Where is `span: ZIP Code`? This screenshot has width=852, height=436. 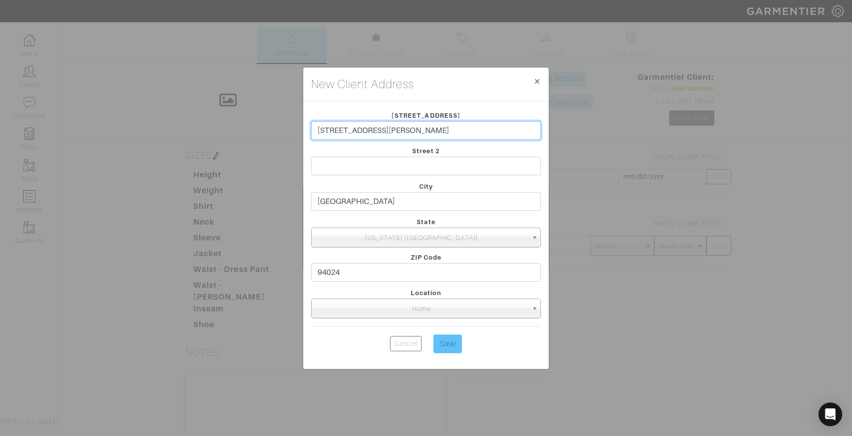 span: ZIP Code is located at coordinates (426, 257).